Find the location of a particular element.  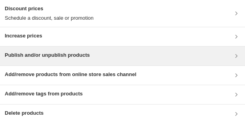

p: Schedule a discount, sale or promotion is located at coordinates (49, 18).